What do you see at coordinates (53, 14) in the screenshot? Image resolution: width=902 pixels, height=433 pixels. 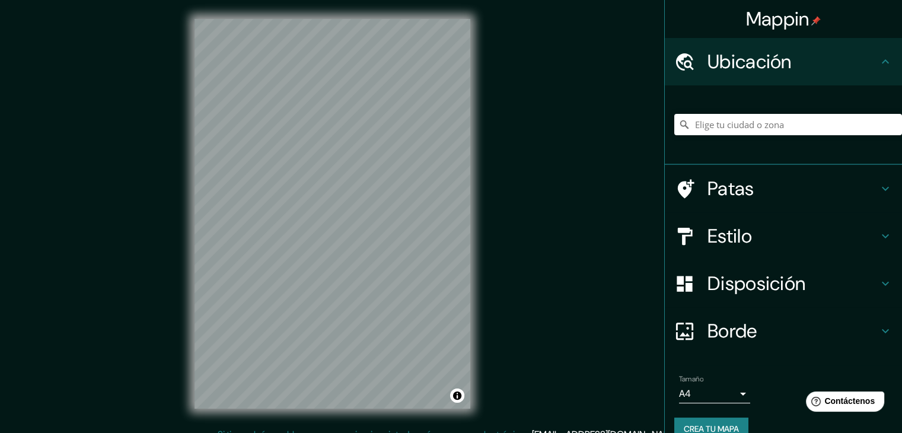 I see `font: Contáctenos` at bounding box center [53, 14].